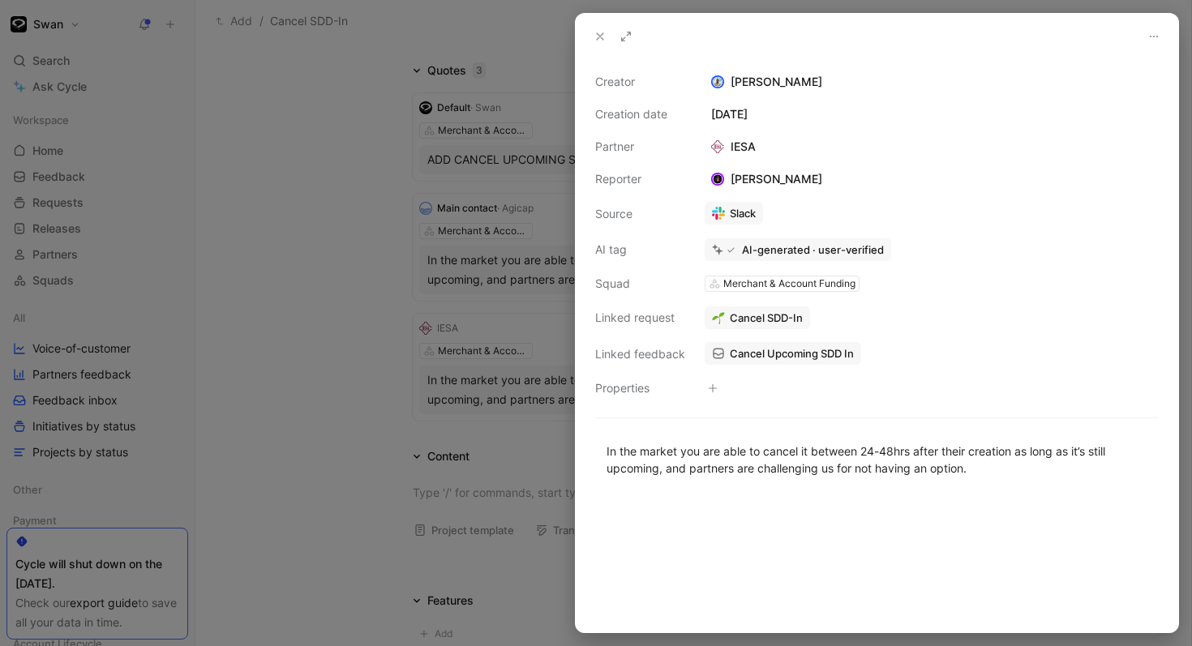  What do you see at coordinates (718, 147) in the screenshot?
I see `img: logo` at bounding box center [718, 147].